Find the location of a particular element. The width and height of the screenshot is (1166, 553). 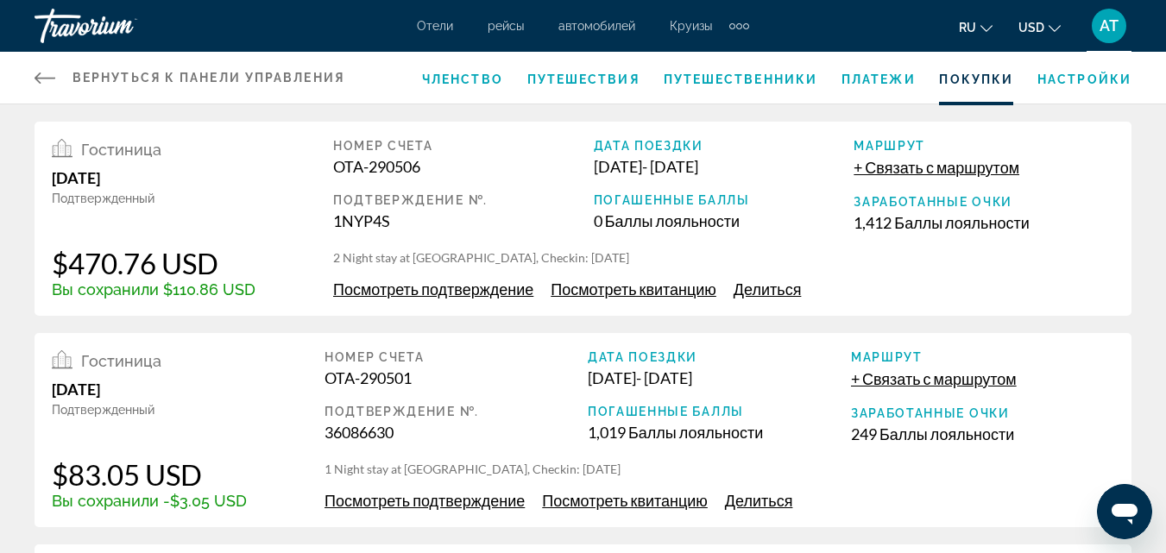

button: User Menu is located at coordinates (1109, 26).